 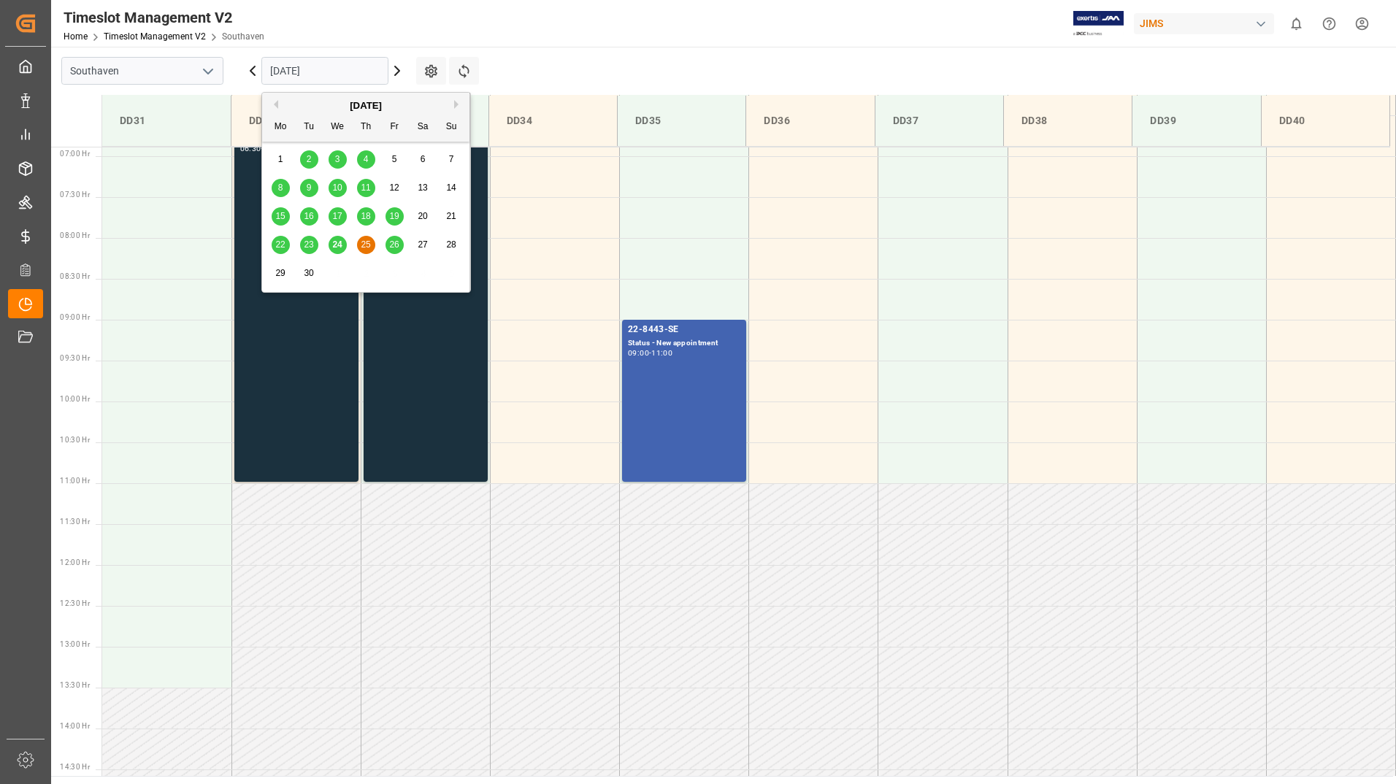 What do you see at coordinates (295, 120) in the screenshot?
I see `div: DD32` at bounding box center [295, 120].